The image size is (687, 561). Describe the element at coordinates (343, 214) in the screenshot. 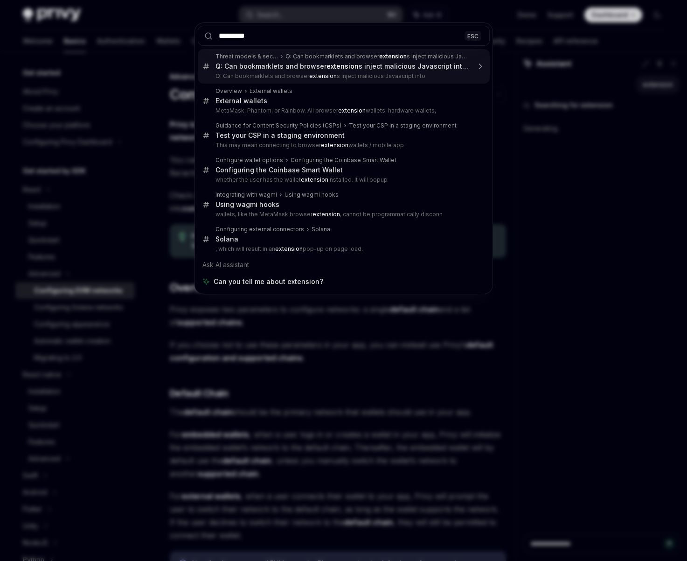

I see `p: wallets, like the MetaMask browser , cannot be programmatically disconn` at that location.